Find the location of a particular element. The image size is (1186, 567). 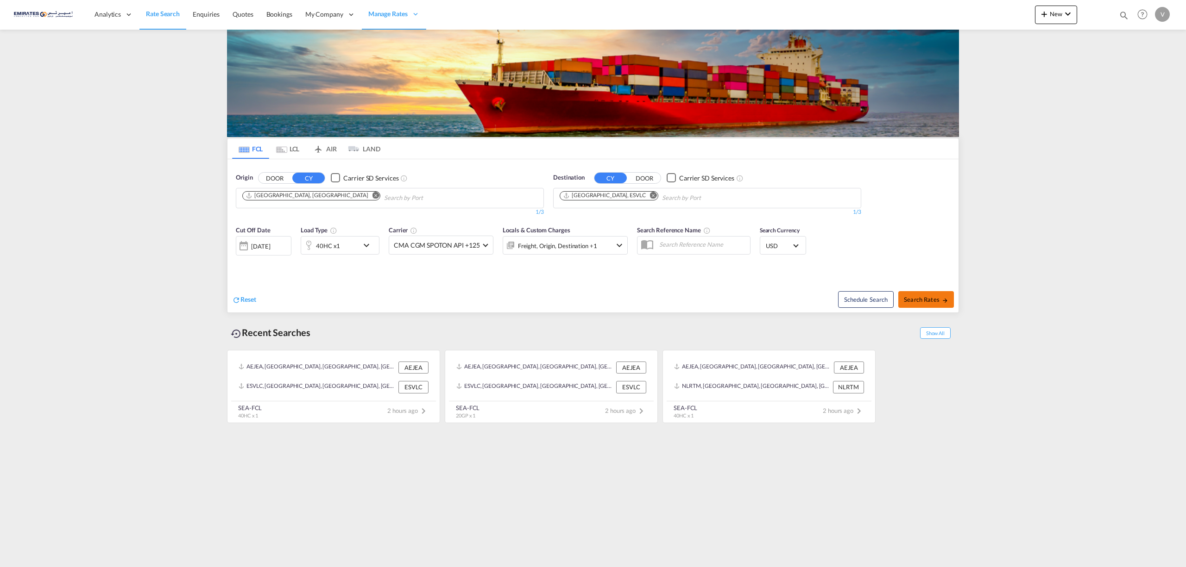

span: Locals & Custom Charges is located at coordinates (536, 230).